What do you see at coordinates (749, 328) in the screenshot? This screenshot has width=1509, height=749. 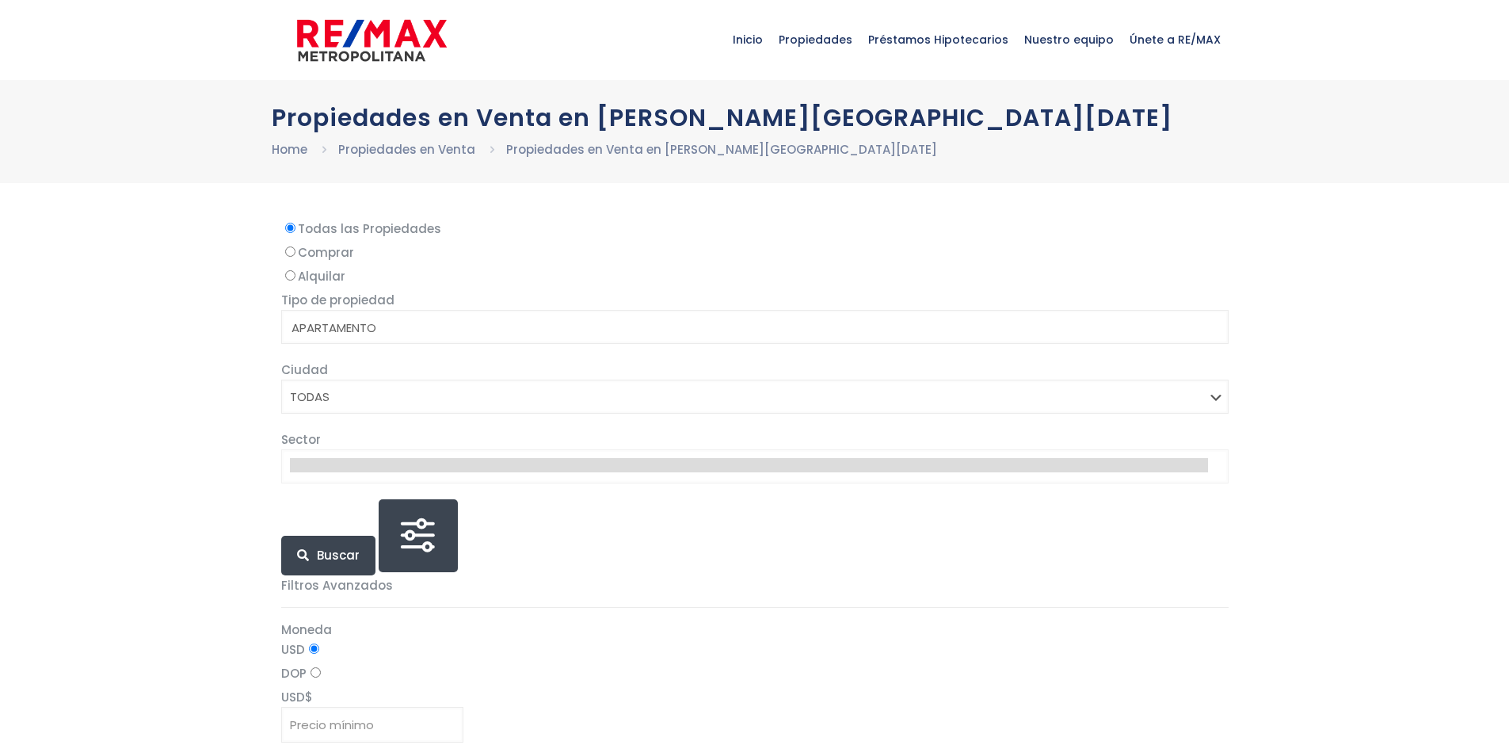 I see `option: APARTAMENTO` at bounding box center [749, 328].